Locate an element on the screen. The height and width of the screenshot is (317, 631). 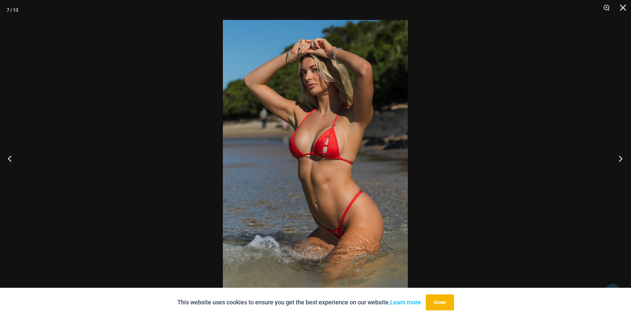
div: 7 / 13 is located at coordinates (12, 10).